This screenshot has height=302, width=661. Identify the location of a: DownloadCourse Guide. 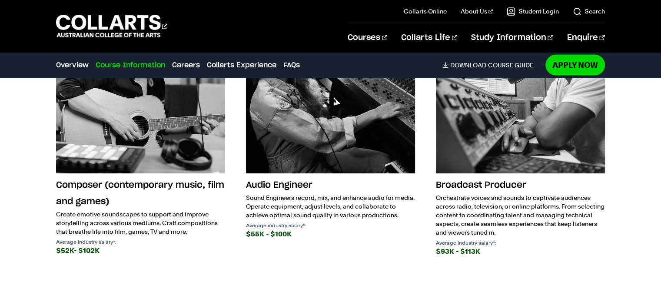
(491, 65).